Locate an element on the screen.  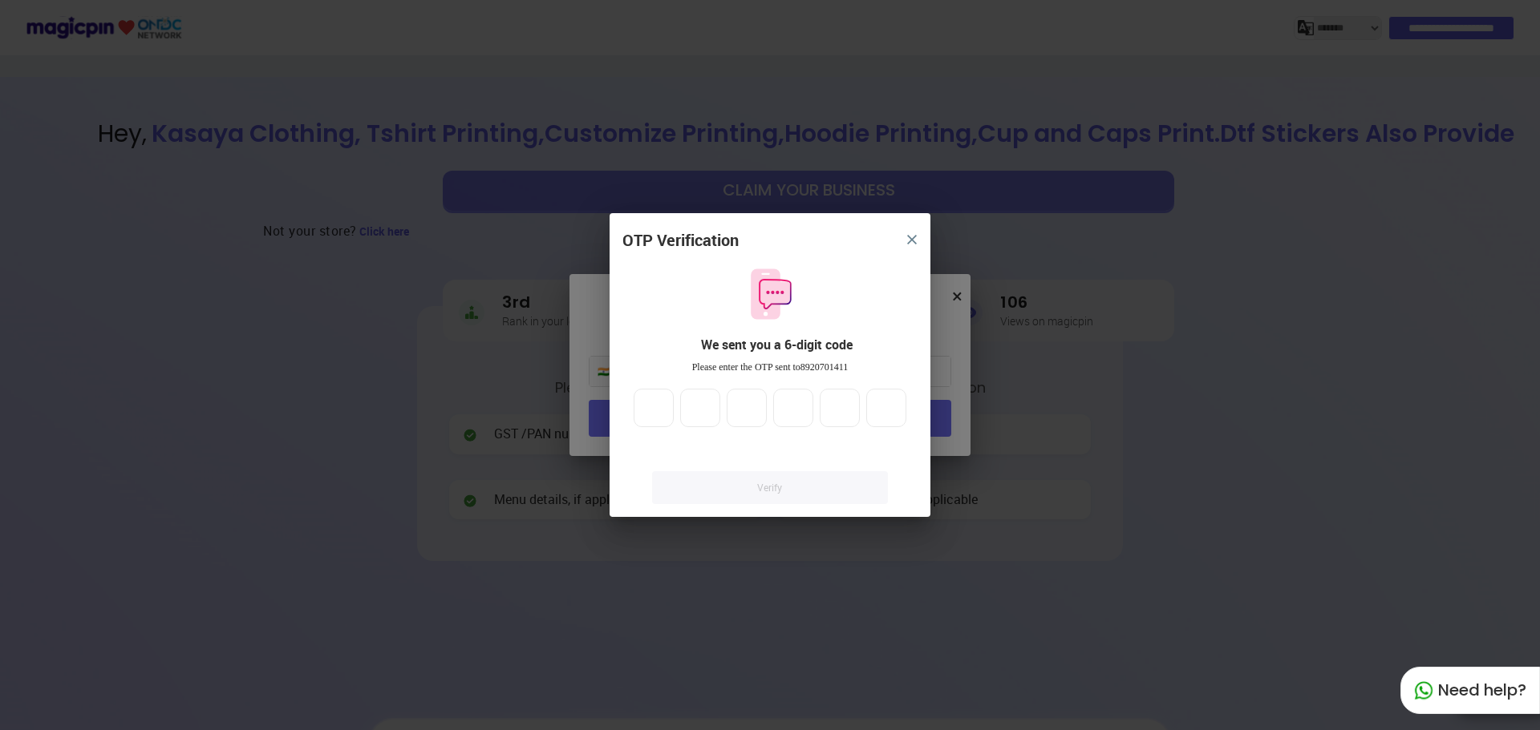
img: 8zTxi7IzMsfkYqyYgBgfvSHvmzQA9juT1O3mhMgBDT8p5s20zMZ2JbefE1IEBlkXHwa7wAFxGwdILBLhkAAAAASUVORK5CYII= is located at coordinates (912, 240).